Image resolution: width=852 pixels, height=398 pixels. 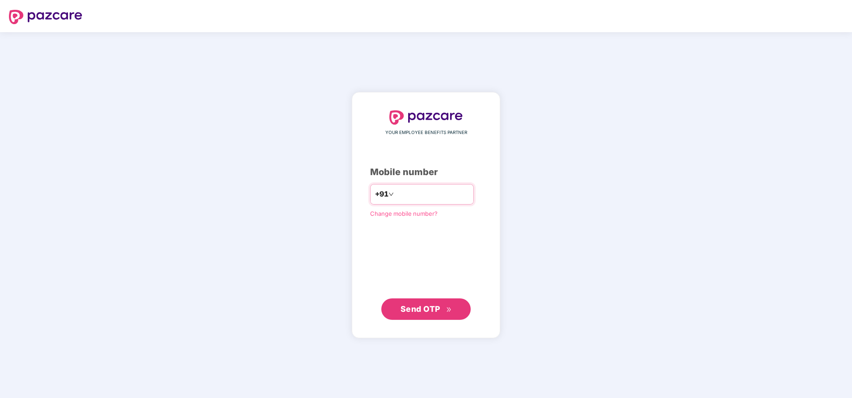 What do you see at coordinates (426, 309) in the screenshot?
I see `button: Send OTPdouble-right` at bounding box center [426, 309].